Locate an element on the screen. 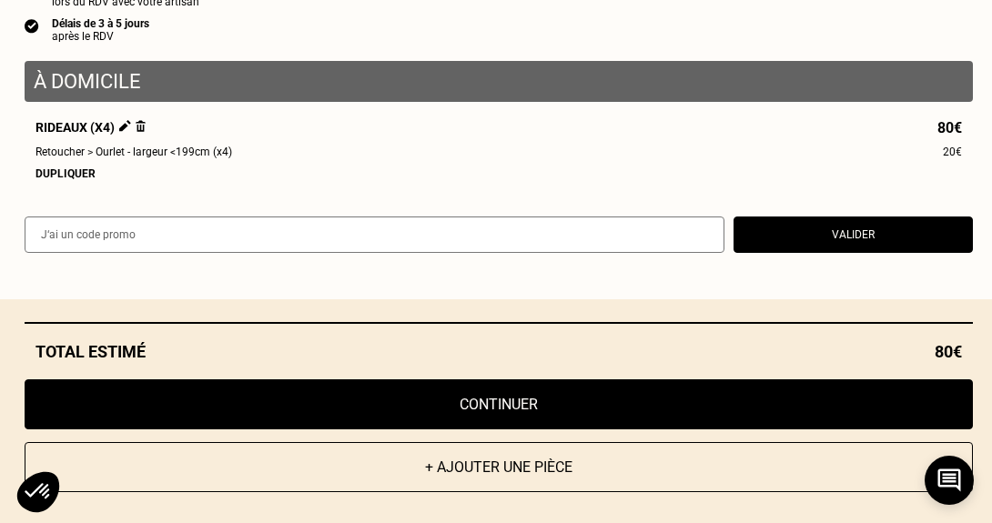 This screenshot has width=992, height=523. img: Éditer is located at coordinates (125, 126).